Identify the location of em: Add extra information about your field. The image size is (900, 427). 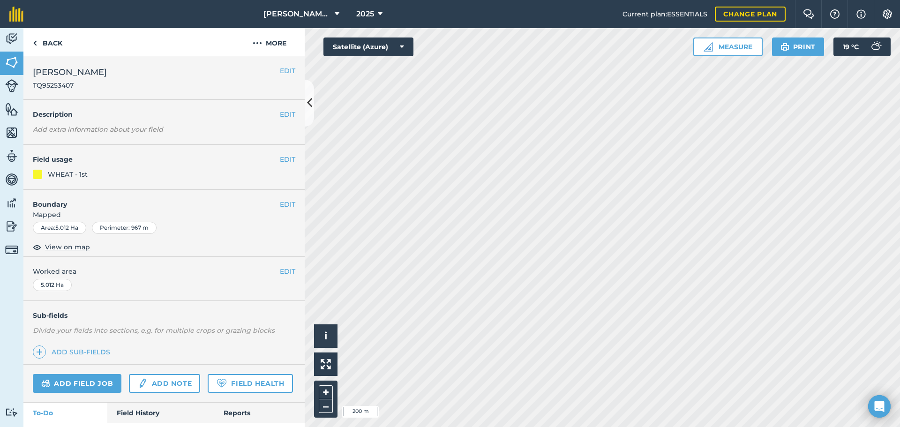
(98, 129).